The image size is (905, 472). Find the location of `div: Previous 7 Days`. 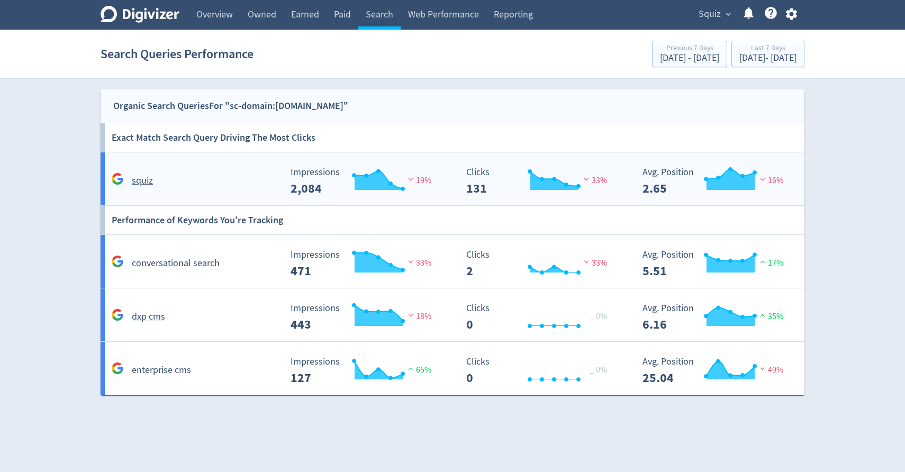

div: Previous 7 Days is located at coordinates (689, 49).